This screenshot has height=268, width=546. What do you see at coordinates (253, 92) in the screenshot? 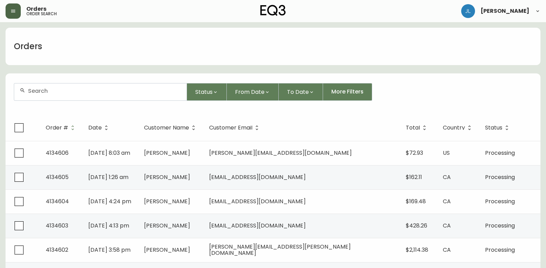
I see `button: From Date` at bounding box center [253, 92].